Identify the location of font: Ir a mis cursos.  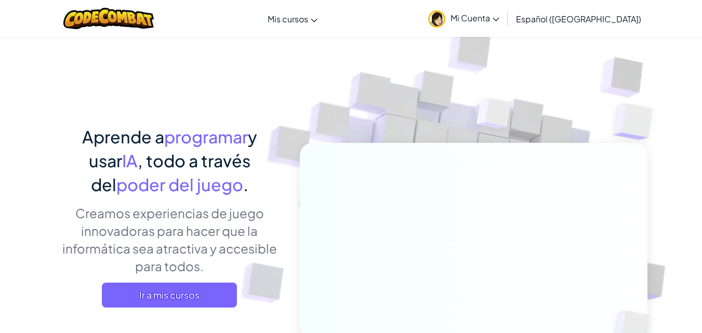
(169, 295).